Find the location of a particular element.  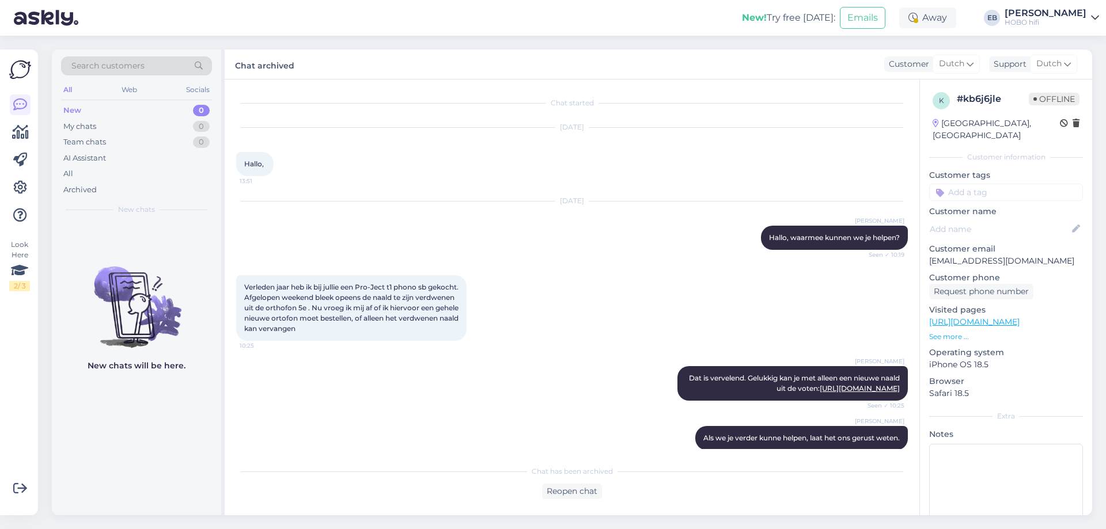

p: Visited pages is located at coordinates (1006, 310).